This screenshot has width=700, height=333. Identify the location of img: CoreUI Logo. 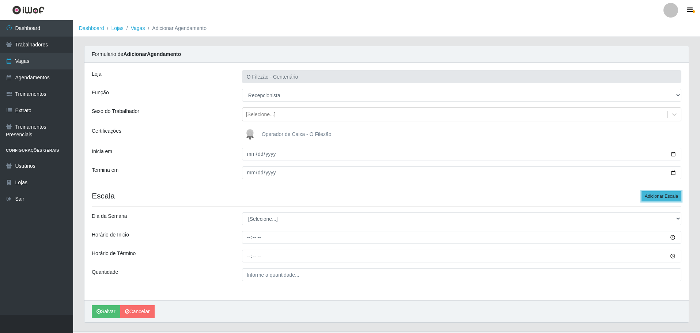
(28, 10).